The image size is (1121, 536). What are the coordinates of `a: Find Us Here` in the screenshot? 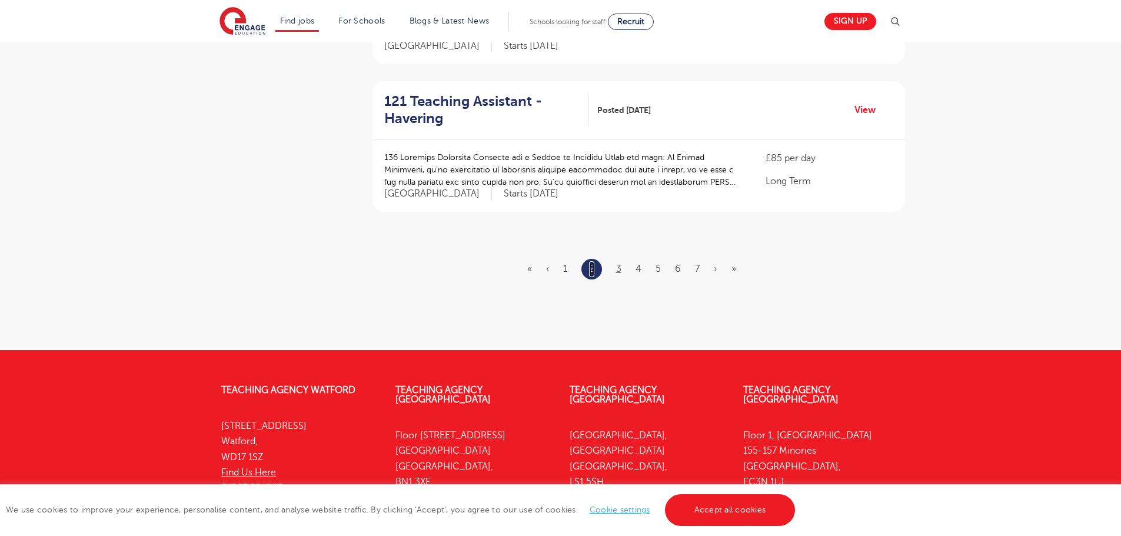 It's located at (248, 473).